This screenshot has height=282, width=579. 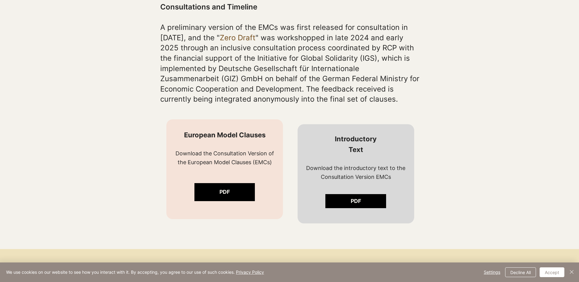 What do you see at coordinates (225, 158) in the screenshot?
I see `span: Download the Consultation Version of the European Model Clauses (EMCs)` at bounding box center [225, 158].